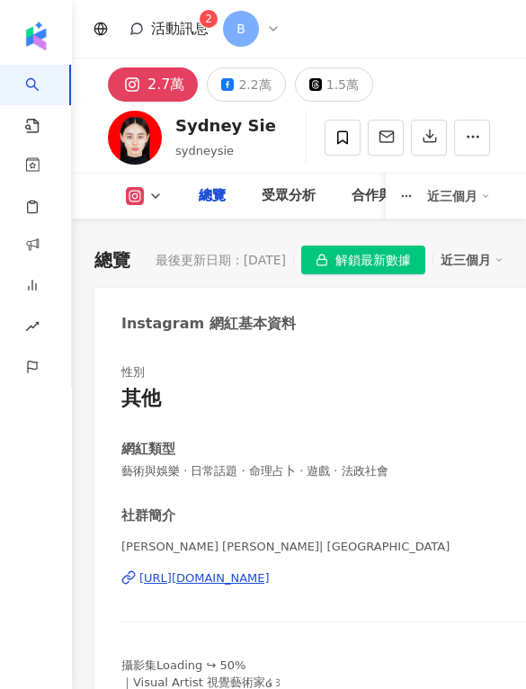  I want to click on div: 性別, so click(133, 372).